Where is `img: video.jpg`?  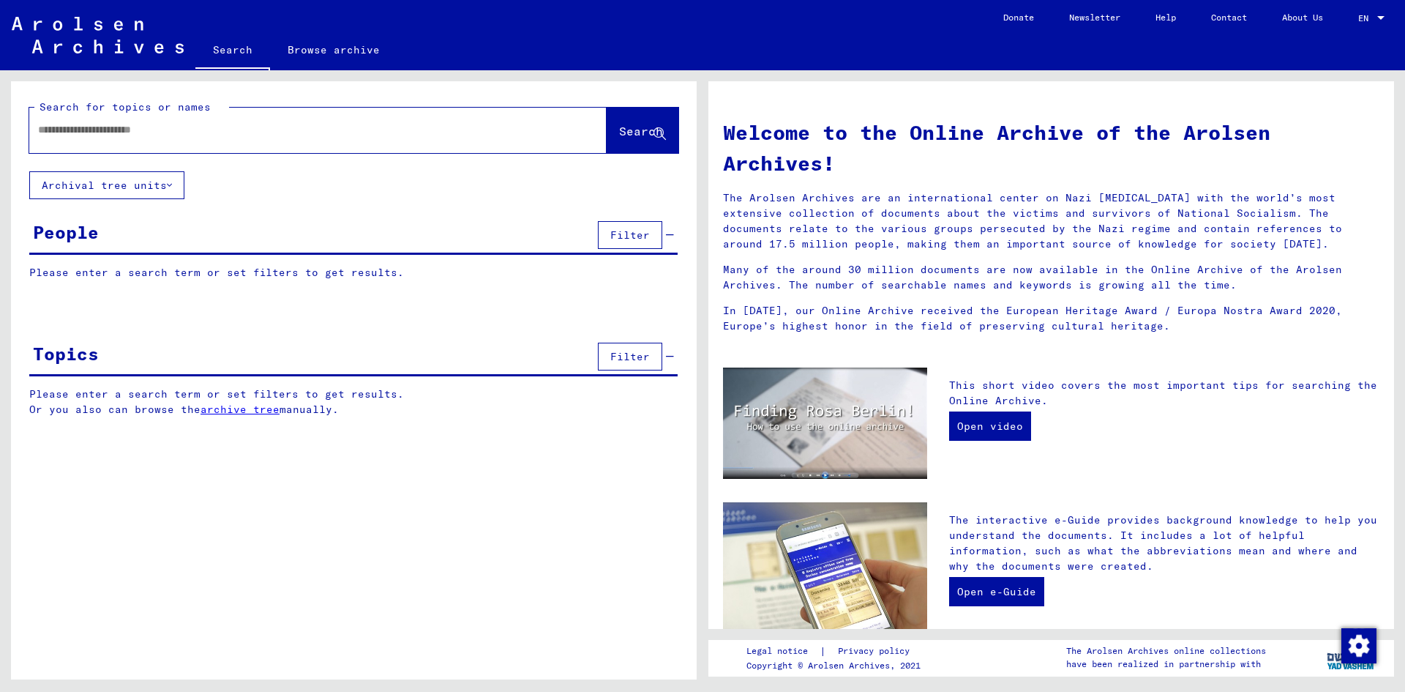
img: video.jpg is located at coordinates (825, 423).